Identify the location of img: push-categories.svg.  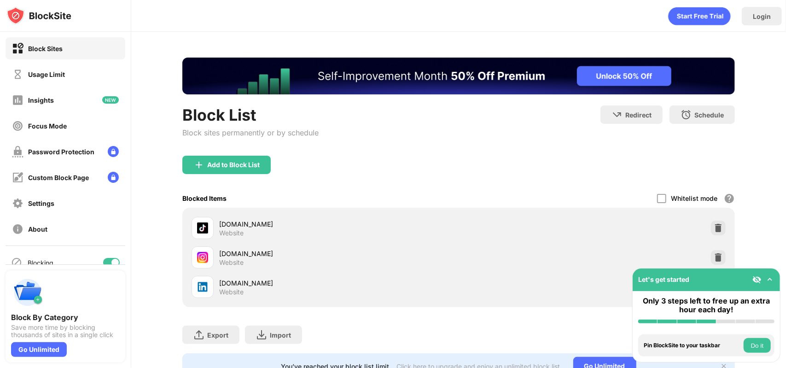
(28, 292).